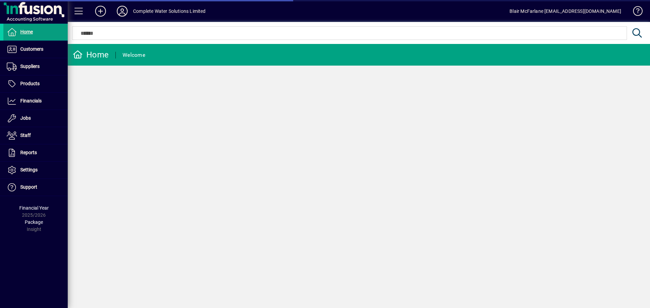 This screenshot has width=650, height=308. I want to click on a: Support, so click(36, 187).